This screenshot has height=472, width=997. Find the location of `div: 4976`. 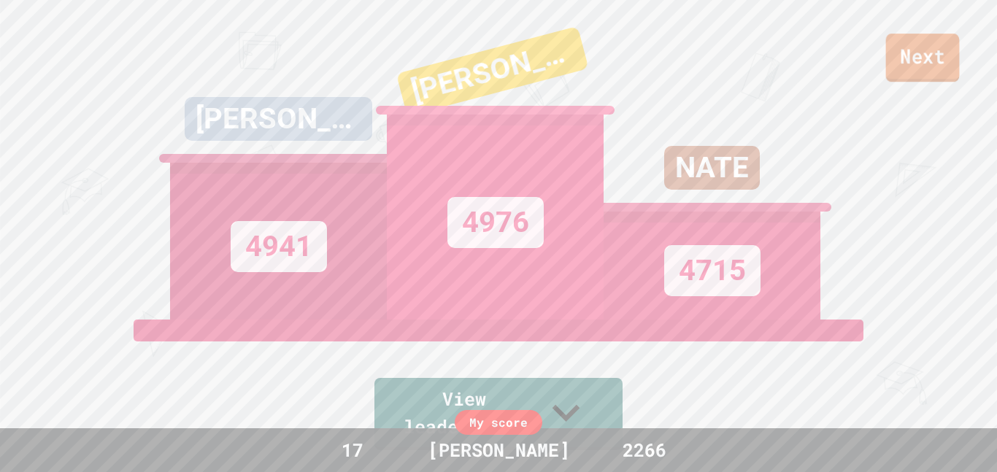

div: 4976 is located at coordinates (495, 223).